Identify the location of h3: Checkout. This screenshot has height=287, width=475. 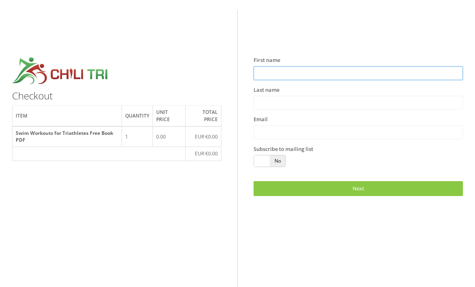
(117, 96).